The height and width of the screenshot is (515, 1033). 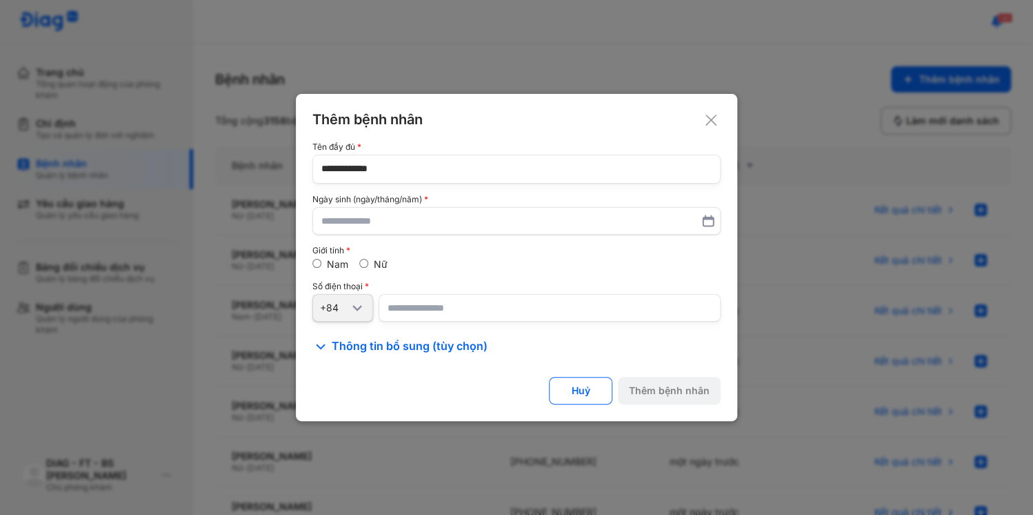 What do you see at coordinates (381, 264) in the screenshot?
I see `label: Nữ` at bounding box center [381, 264].